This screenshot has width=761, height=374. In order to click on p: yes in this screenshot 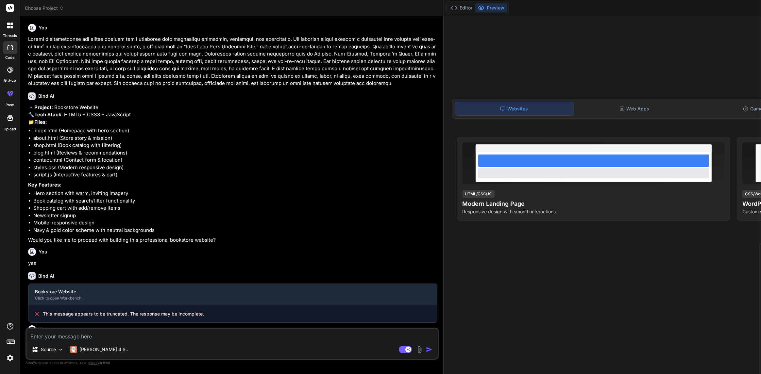, I will do `click(233, 263)`.